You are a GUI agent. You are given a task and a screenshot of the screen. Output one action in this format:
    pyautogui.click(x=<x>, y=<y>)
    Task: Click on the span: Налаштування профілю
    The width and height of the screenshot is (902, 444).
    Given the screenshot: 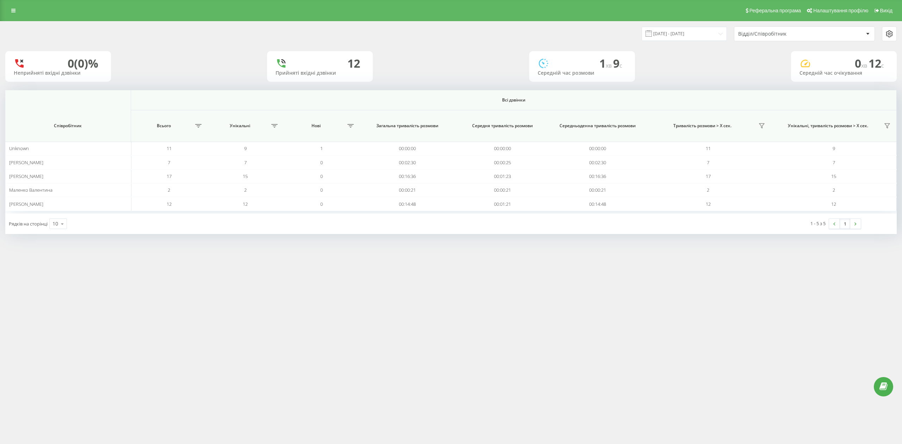 What is the action you would take?
    pyautogui.click(x=840, y=11)
    